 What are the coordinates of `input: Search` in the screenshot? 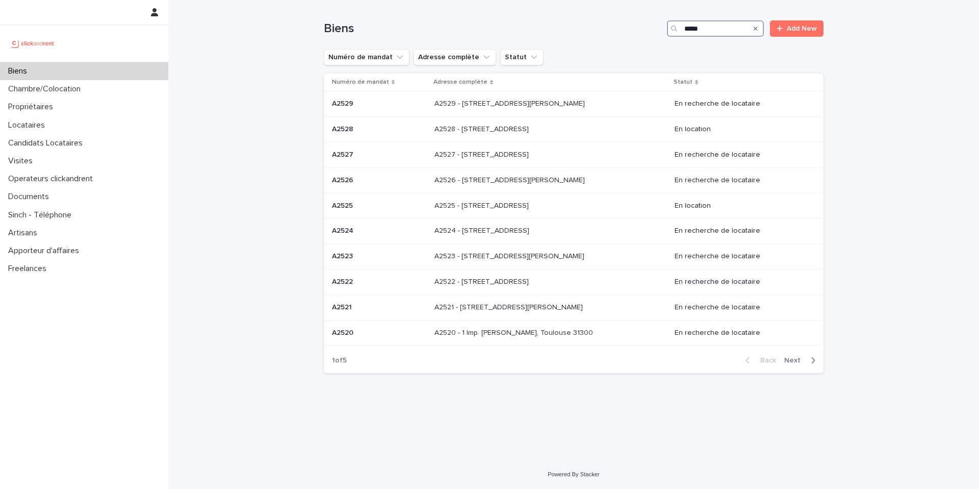 It's located at (716, 29).